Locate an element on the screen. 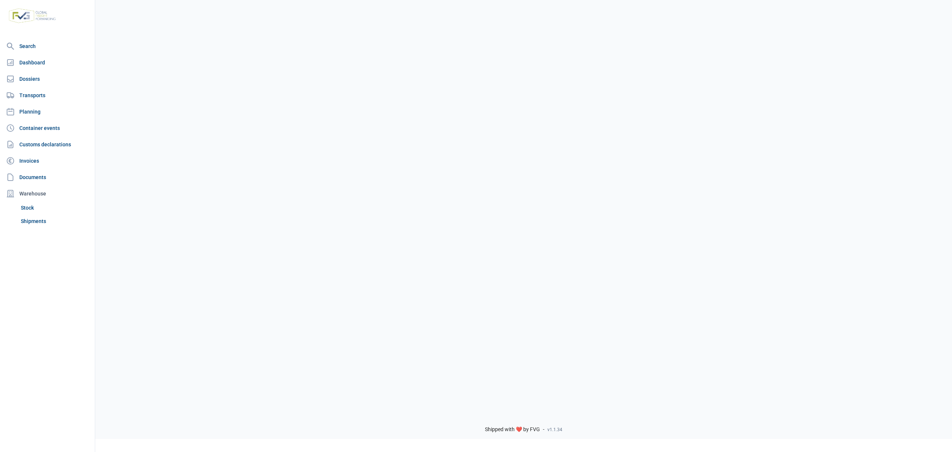 This screenshot has width=952, height=452. a: Dashboard is located at coordinates (47, 62).